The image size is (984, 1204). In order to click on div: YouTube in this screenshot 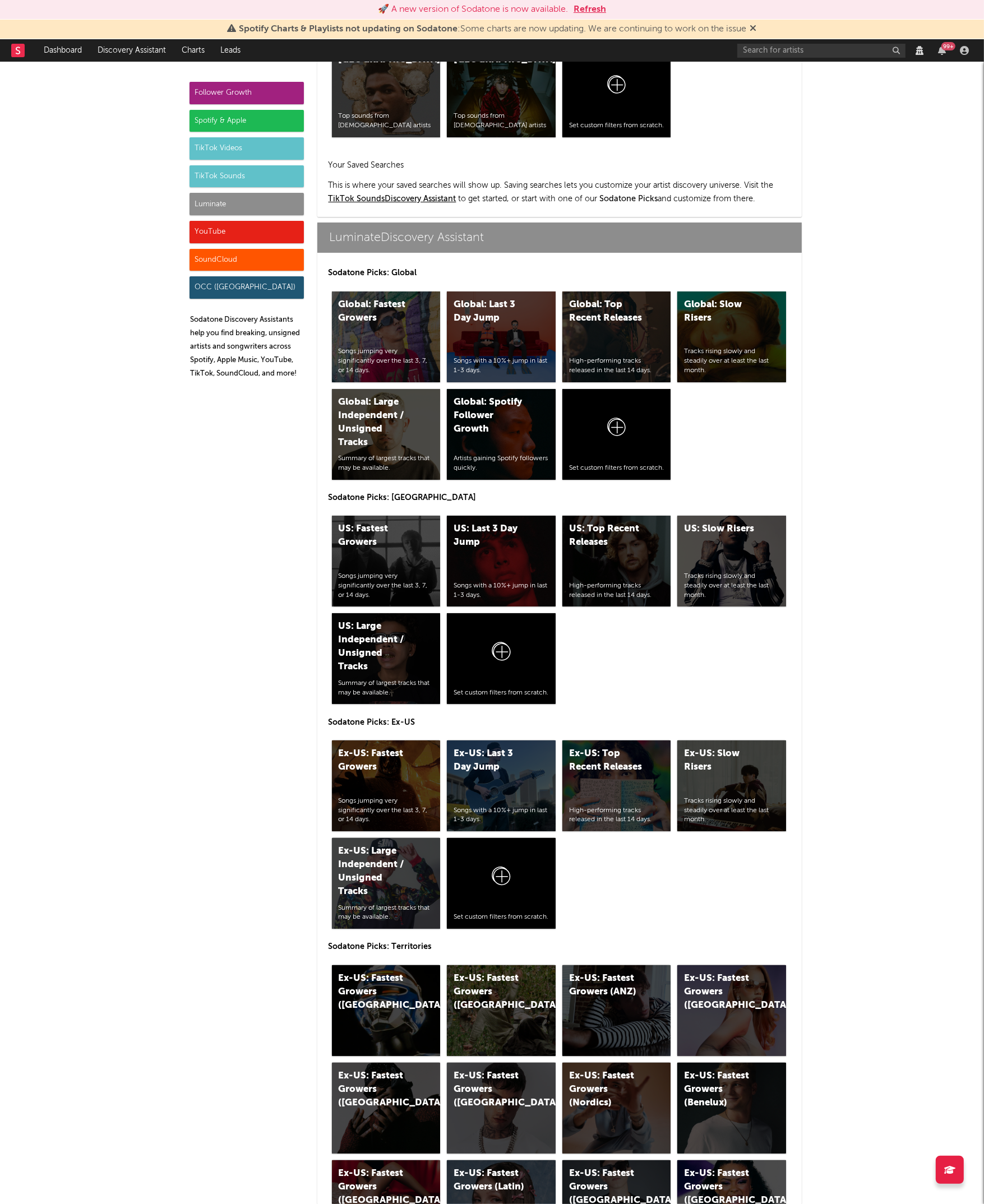, I will do `click(246, 232)`.